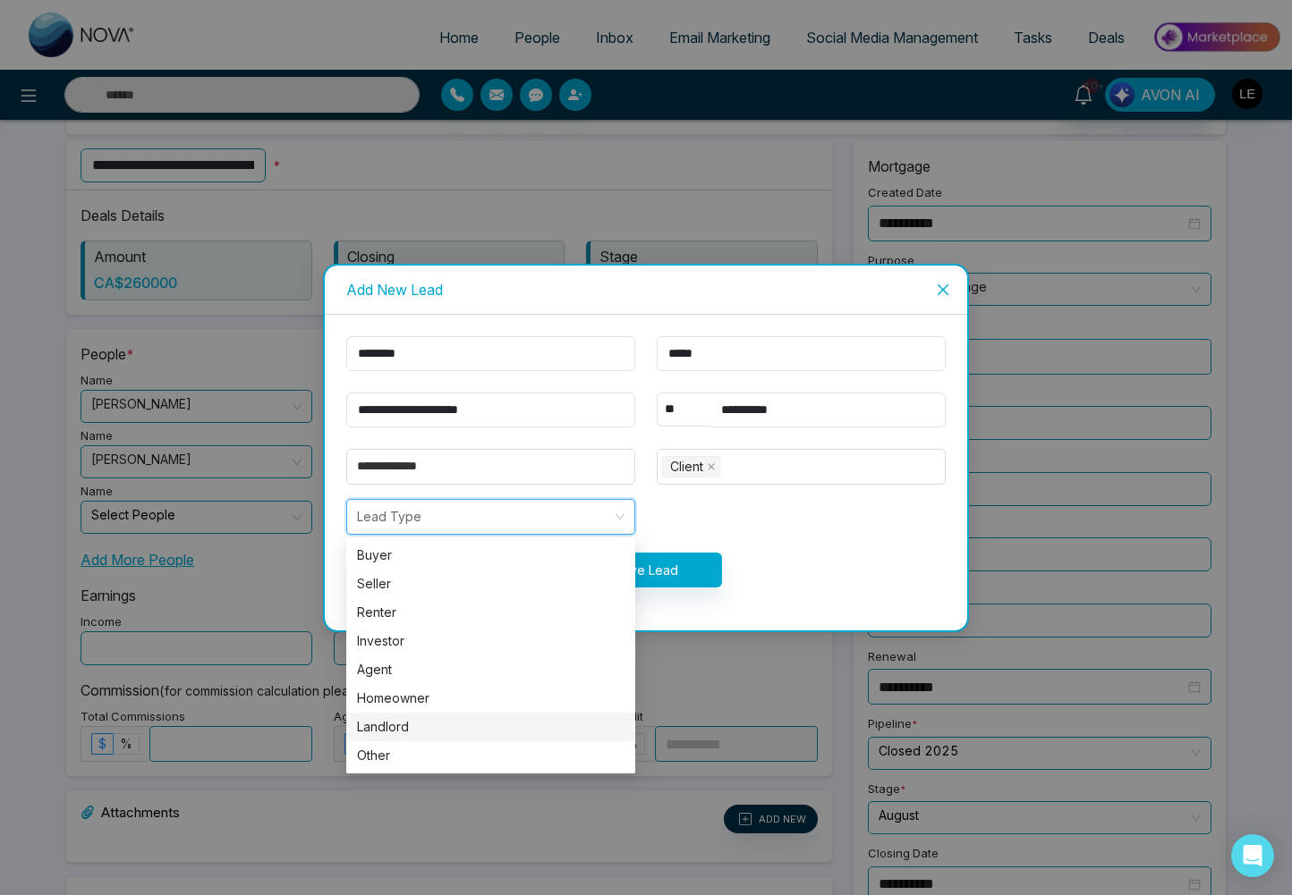  I want to click on button: Save Lead, so click(646, 570).